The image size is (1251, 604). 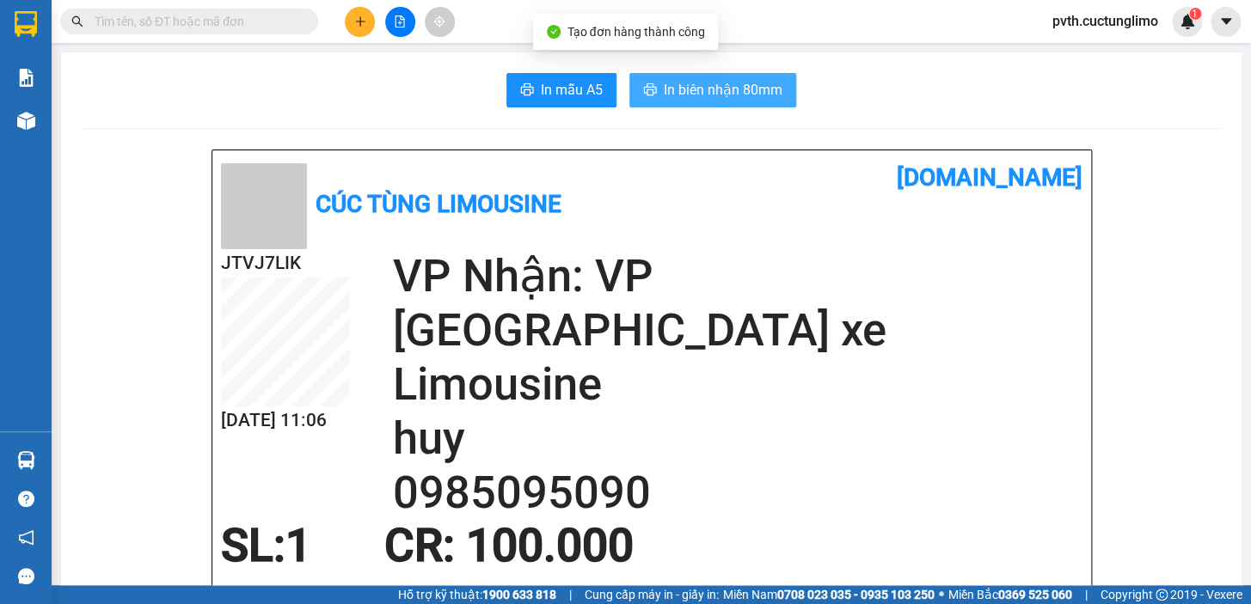 What do you see at coordinates (738, 493) in the screenshot?
I see `h2: 0985095090` at bounding box center [738, 493].